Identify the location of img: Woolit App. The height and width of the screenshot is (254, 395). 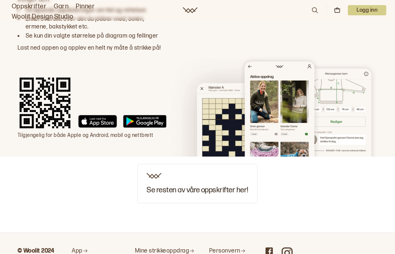
(271, 106).